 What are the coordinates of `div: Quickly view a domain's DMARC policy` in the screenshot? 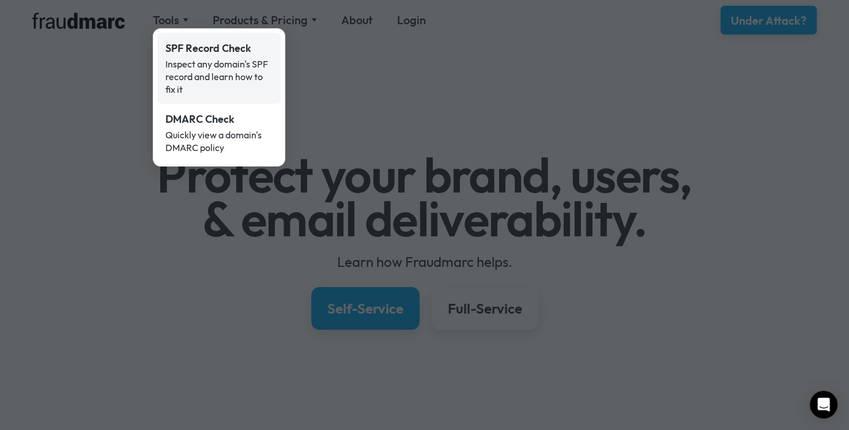 It's located at (219, 141).